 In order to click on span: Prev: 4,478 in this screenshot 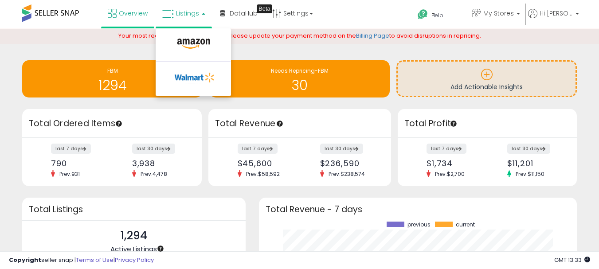, I will do `click(154, 174)`.